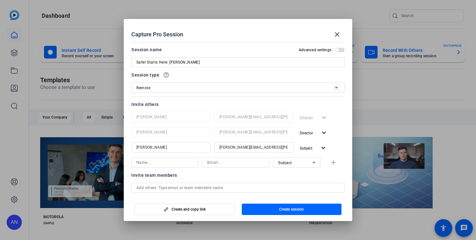 Image resolution: width=476 pixels, height=240 pixels. What do you see at coordinates (314, 133) in the screenshot?
I see `button: Director` at bounding box center [314, 133].